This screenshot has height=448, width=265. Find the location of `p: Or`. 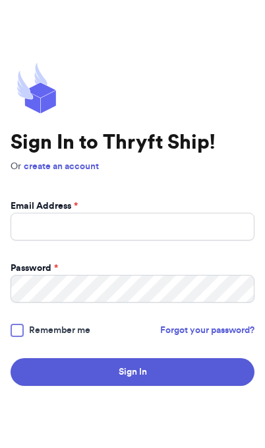

p: Or is located at coordinates (133, 166).